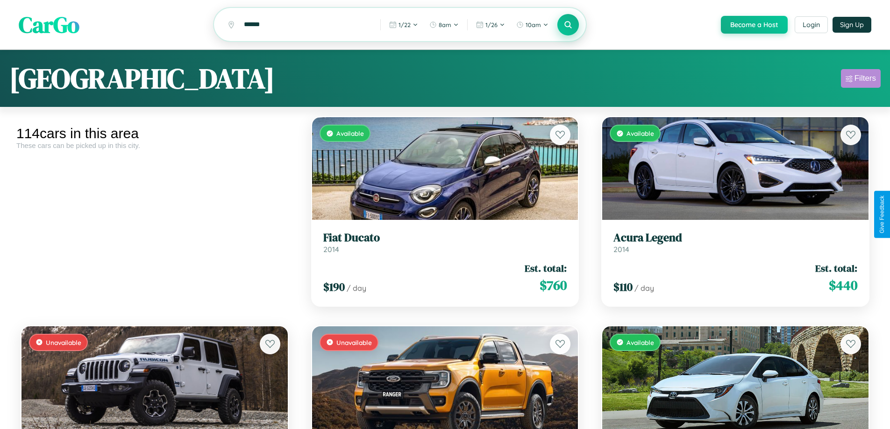 The height and width of the screenshot is (429, 890). What do you see at coordinates (882, 214) in the screenshot?
I see `div: Give Feedback` at bounding box center [882, 214].